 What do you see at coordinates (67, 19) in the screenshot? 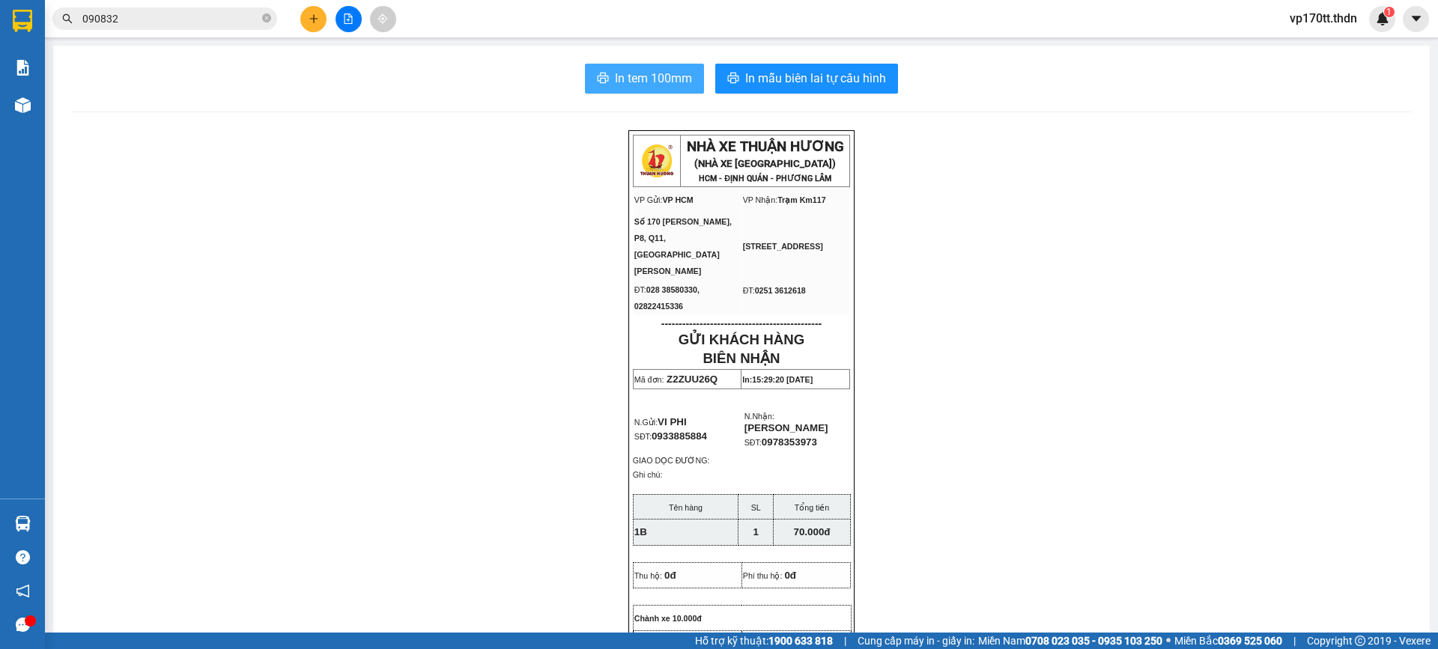
I see `span: search` at bounding box center [67, 19].